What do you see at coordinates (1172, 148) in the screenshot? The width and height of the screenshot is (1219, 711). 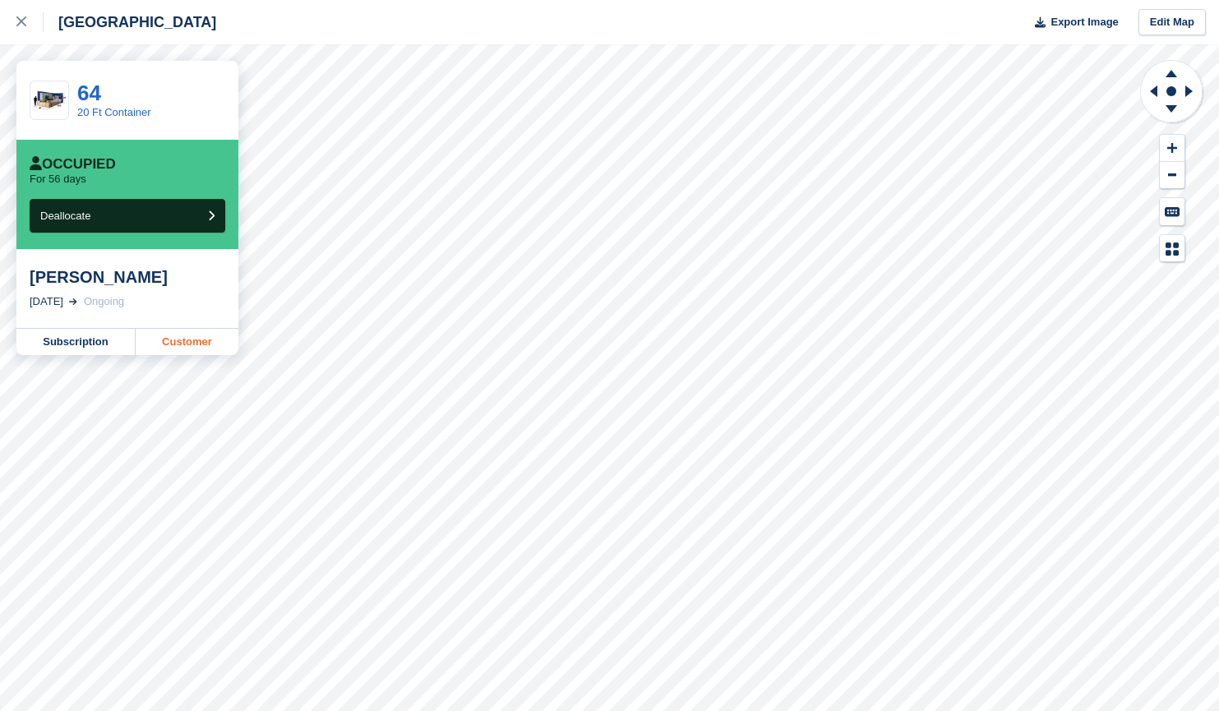 I see `button: Zoom In` at bounding box center [1172, 148].